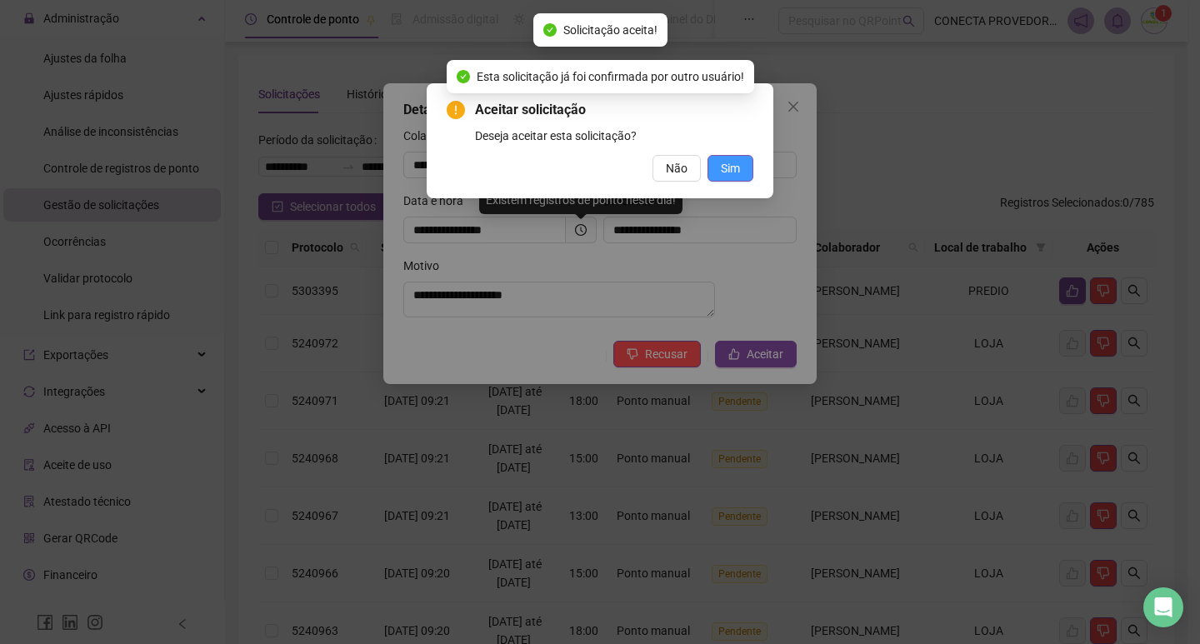  I want to click on span: Esta solicitação já foi confirmada por outro usuário!, so click(610, 77).